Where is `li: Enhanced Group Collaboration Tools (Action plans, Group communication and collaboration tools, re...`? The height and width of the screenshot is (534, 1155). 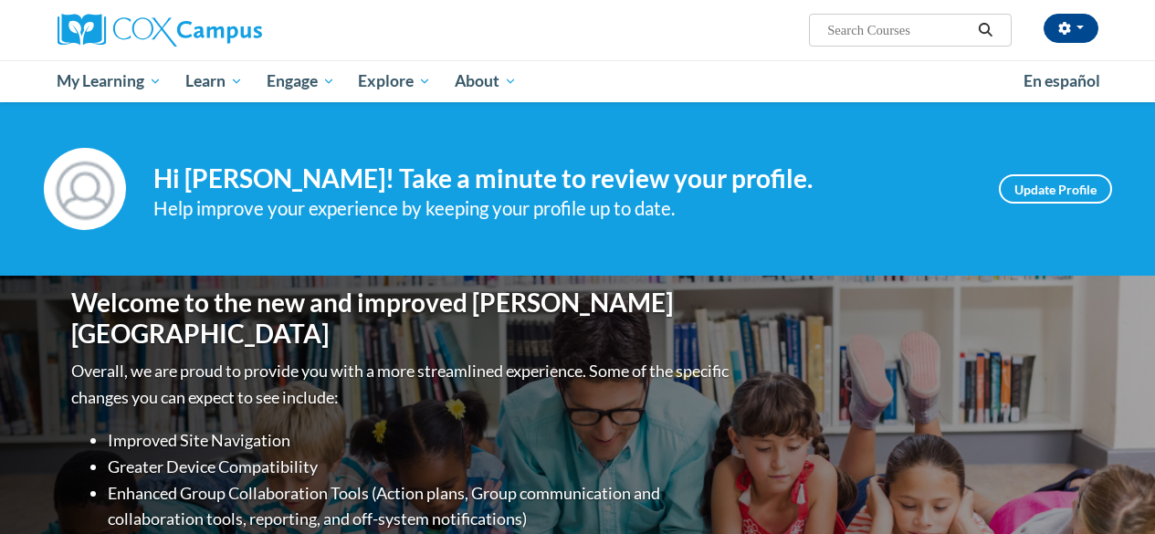
li: Enhanced Group Collaboration Tools (Action plans, Group communication and collaboration tools, re... is located at coordinates (420, 507).